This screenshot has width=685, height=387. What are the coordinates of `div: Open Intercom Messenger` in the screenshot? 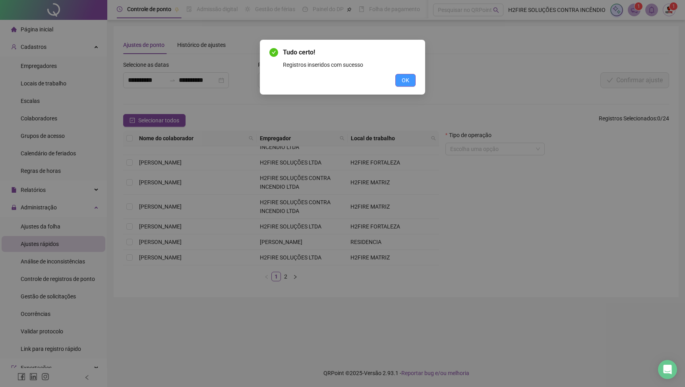 It's located at (667, 369).